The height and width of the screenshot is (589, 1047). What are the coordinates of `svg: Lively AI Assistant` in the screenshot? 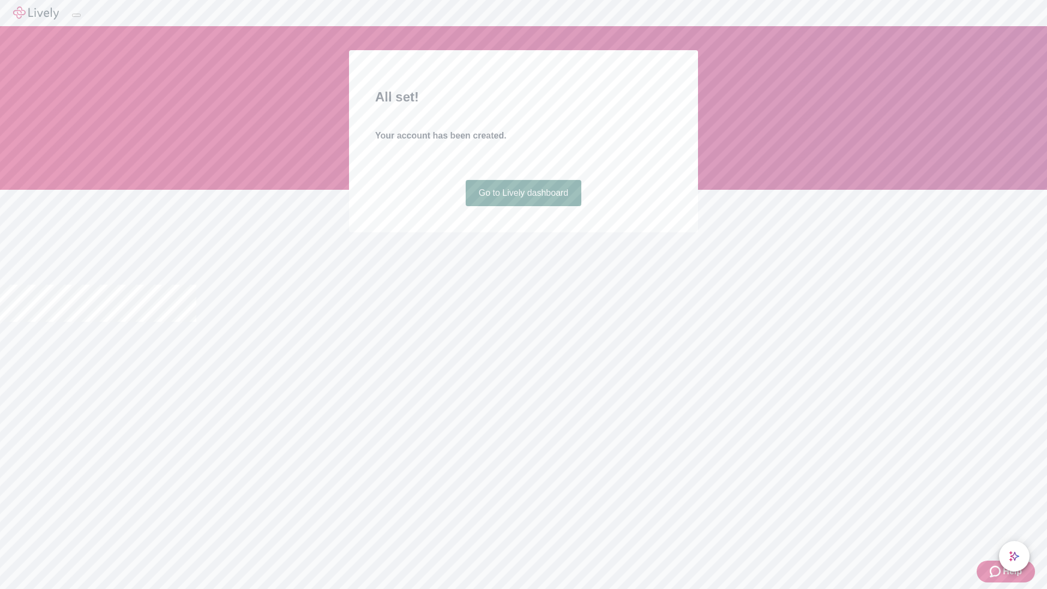 It's located at (1014, 556).